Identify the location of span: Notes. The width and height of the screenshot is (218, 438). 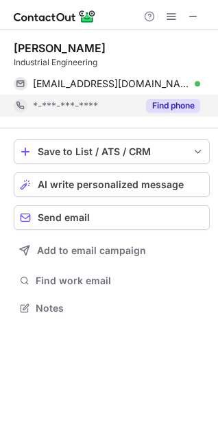
(120, 308).